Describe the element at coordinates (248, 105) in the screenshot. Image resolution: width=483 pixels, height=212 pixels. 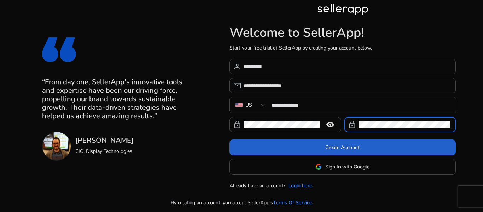
I see `div: US` at that location.